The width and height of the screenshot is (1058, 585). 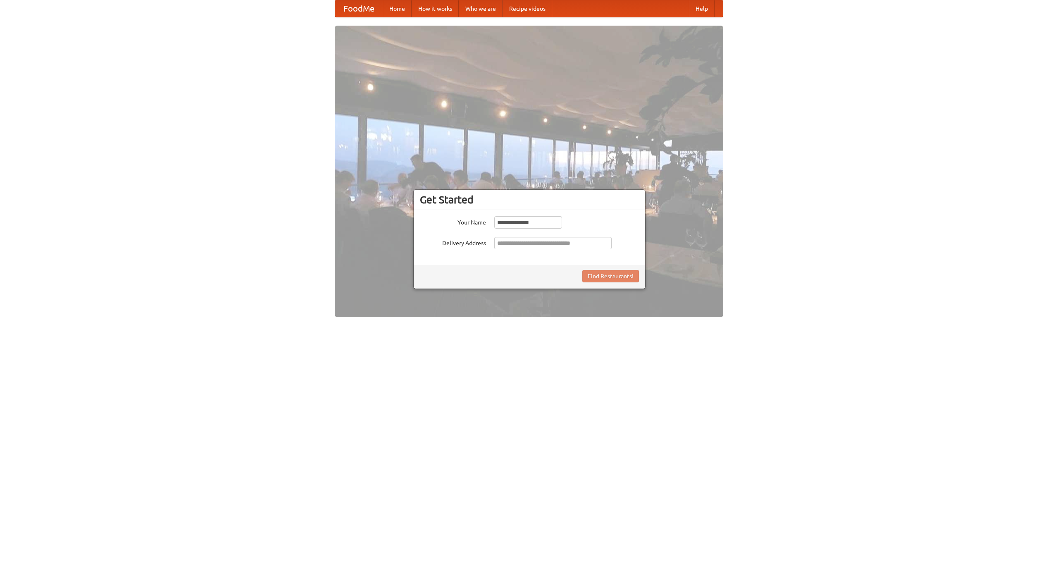 What do you see at coordinates (611, 276) in the screenshot?
I see `button: Find Restaurants!` at bounding box center [611, 276].